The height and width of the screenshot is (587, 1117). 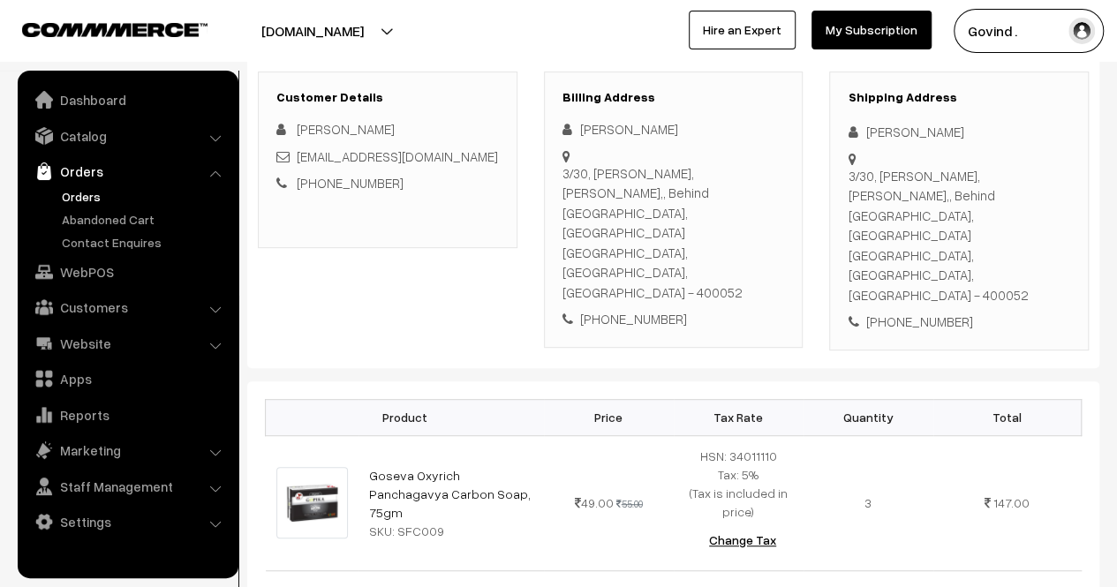 I want to click on a: My Subscription, so click(x=872, y=30).